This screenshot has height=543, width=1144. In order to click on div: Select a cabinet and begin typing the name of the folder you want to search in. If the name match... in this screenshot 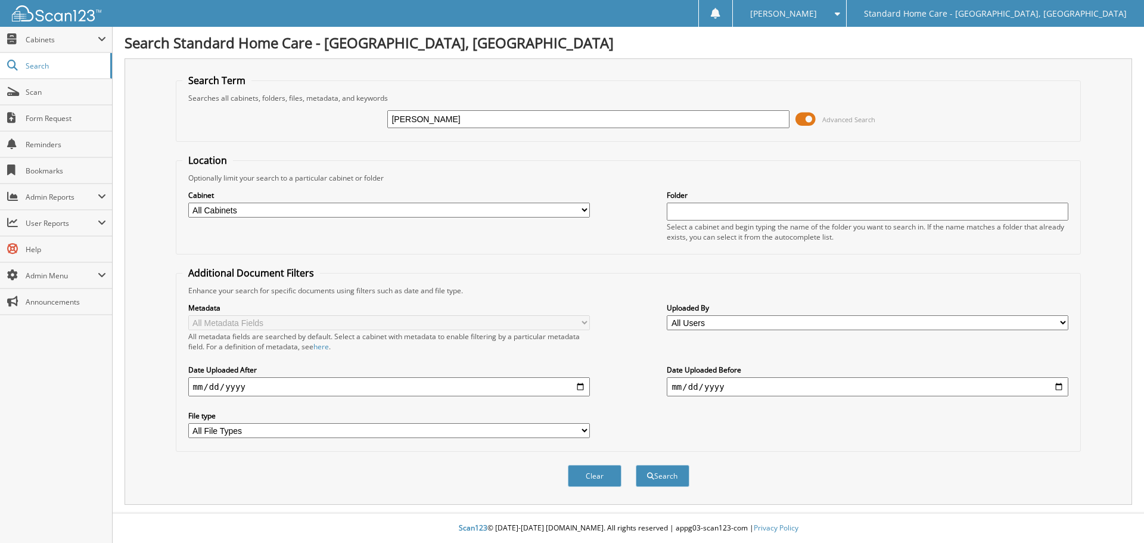, I will do `click(868, 232)`.